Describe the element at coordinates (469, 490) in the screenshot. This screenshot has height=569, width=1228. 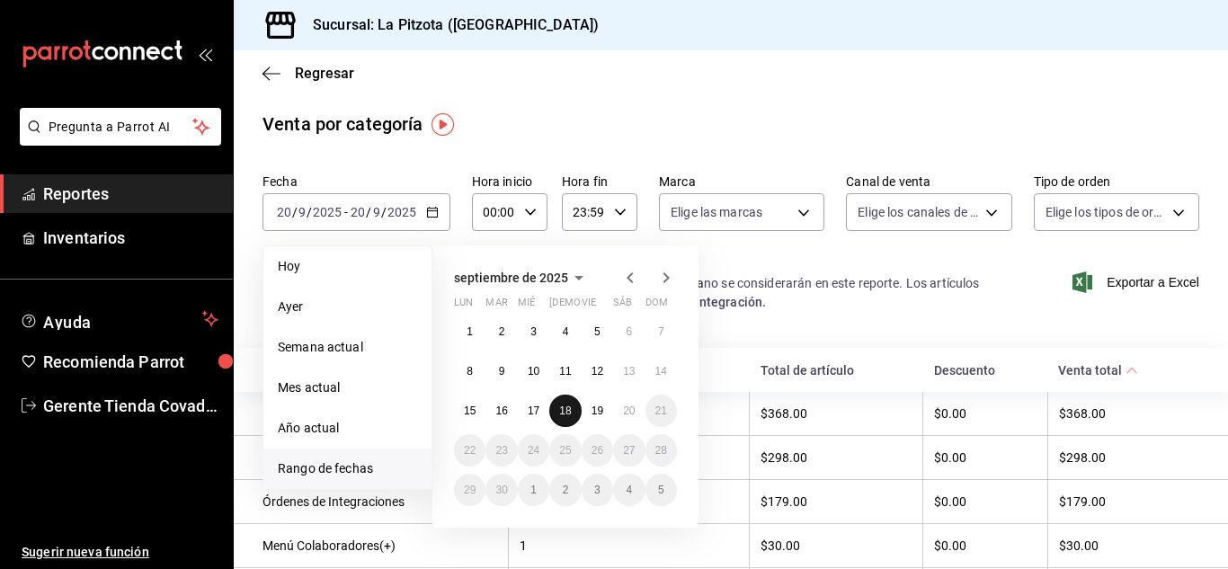
I see `button: 29 de septiembre de 2025` at that location.